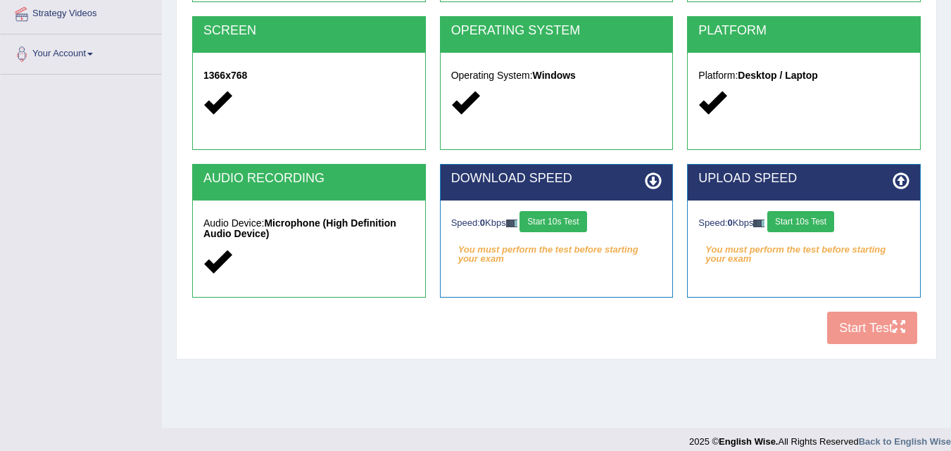  Describe the element at coordinates (748, 441) in the screenshot. I see `strong: English Wise.` at that location.